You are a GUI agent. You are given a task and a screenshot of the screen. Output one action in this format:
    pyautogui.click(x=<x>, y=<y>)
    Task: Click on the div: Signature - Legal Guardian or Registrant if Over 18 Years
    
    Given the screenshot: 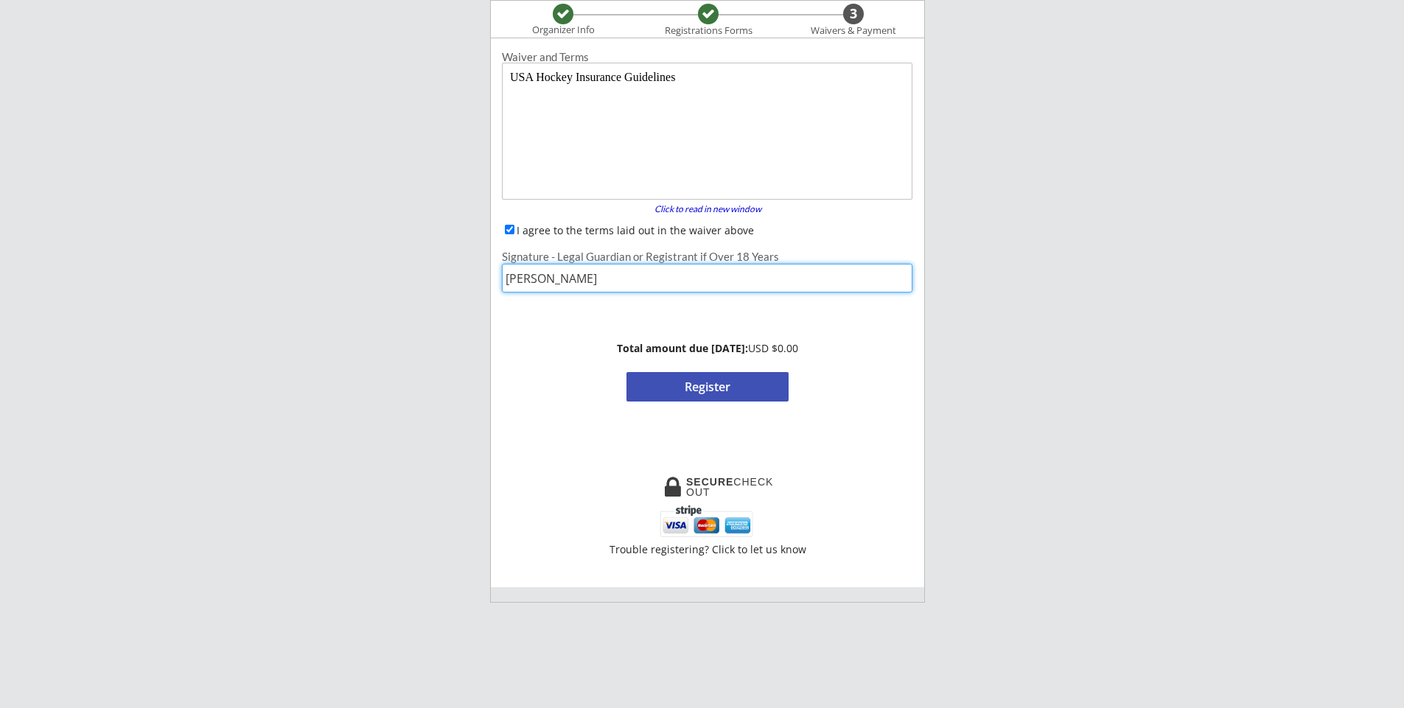 What is the action you would take?
    pyautogui.click(x=707, y=256)
    